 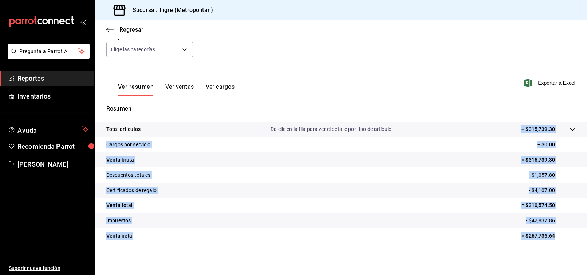 I want to click on button: Ver ventas, so click(x=180, y=90).